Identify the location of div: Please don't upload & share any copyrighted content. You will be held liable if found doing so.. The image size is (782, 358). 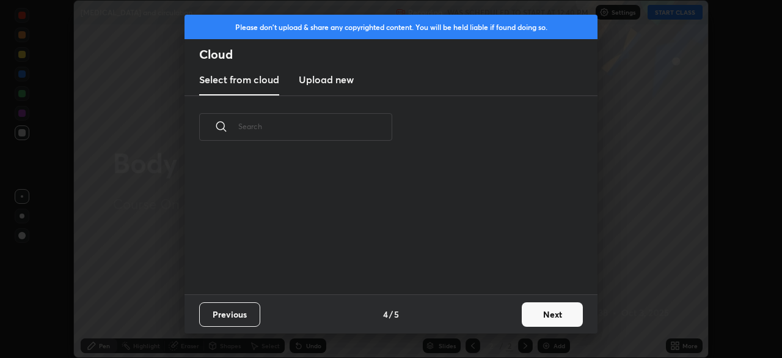
(391, 27).